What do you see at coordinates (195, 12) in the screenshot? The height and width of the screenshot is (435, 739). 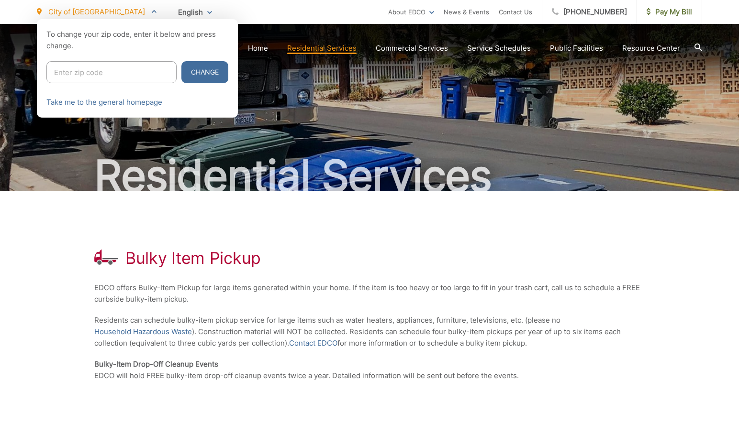 I see `span: English` at bounding box center [195, 12].